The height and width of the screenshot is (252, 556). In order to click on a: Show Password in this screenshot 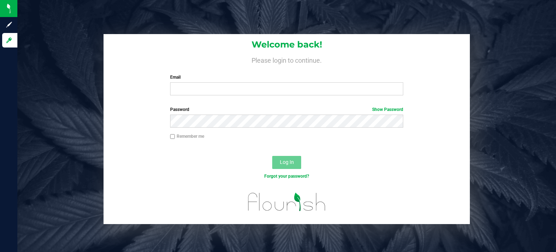, I will do `click(388, 109)`.